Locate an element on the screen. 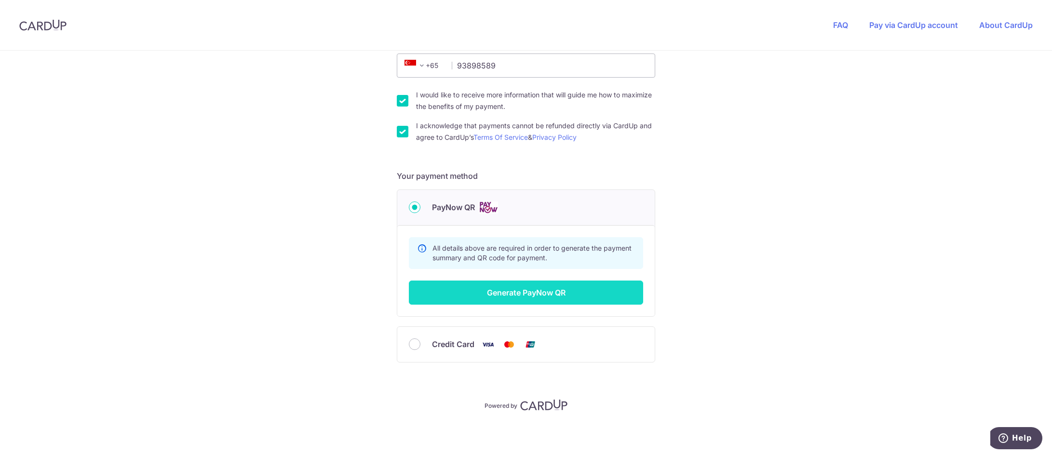 This screenshot has width=1052, height=456. p: Powered by is located at coordinates (501, 405).